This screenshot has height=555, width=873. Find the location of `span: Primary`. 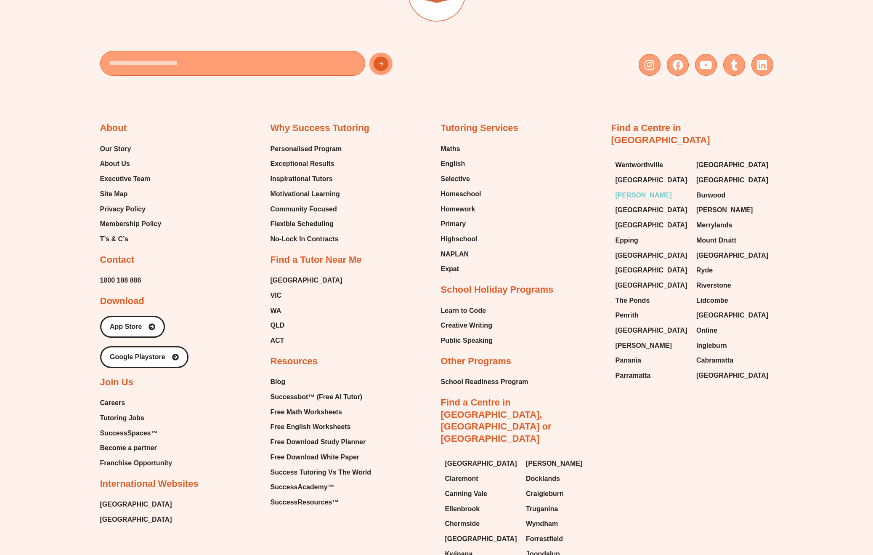

span: Primary is located at coordinates (454, 224).